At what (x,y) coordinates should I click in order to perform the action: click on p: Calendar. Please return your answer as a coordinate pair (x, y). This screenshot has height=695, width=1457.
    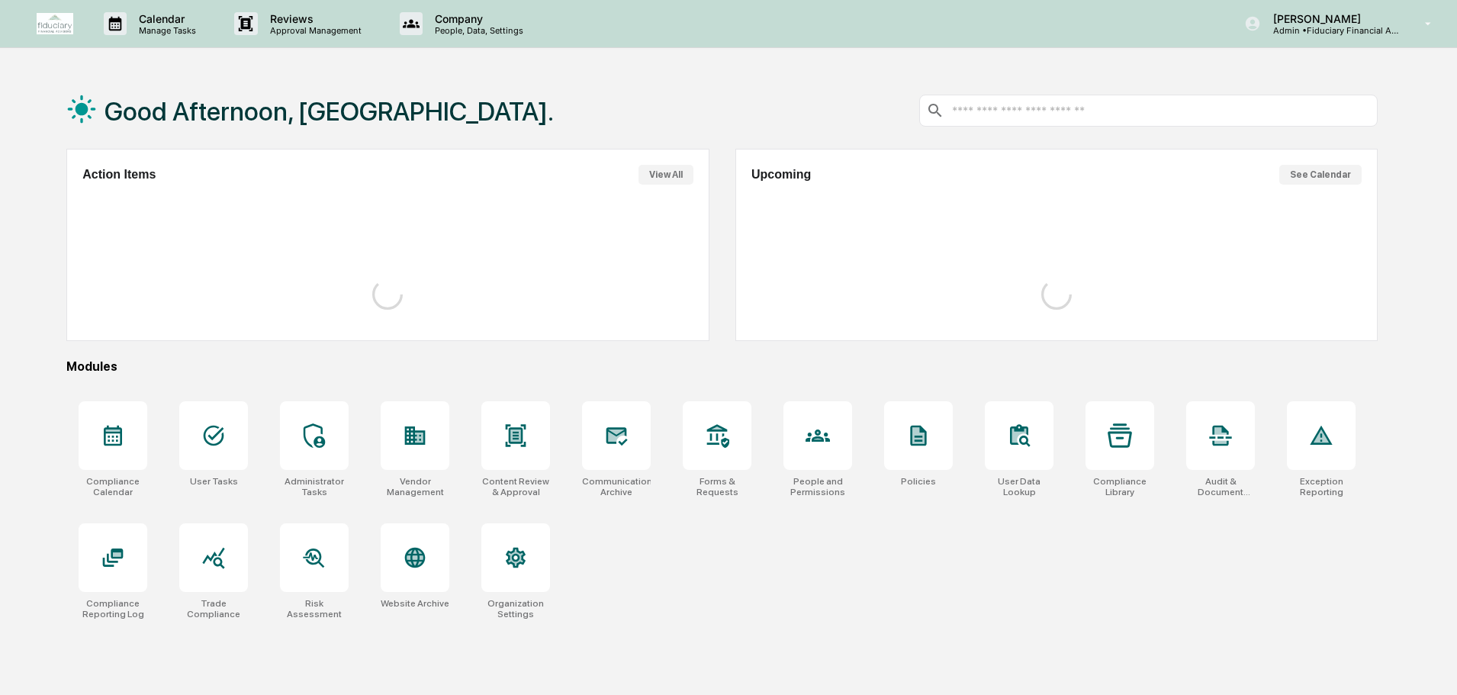
    Looking at the image, I should click on (165, 18).